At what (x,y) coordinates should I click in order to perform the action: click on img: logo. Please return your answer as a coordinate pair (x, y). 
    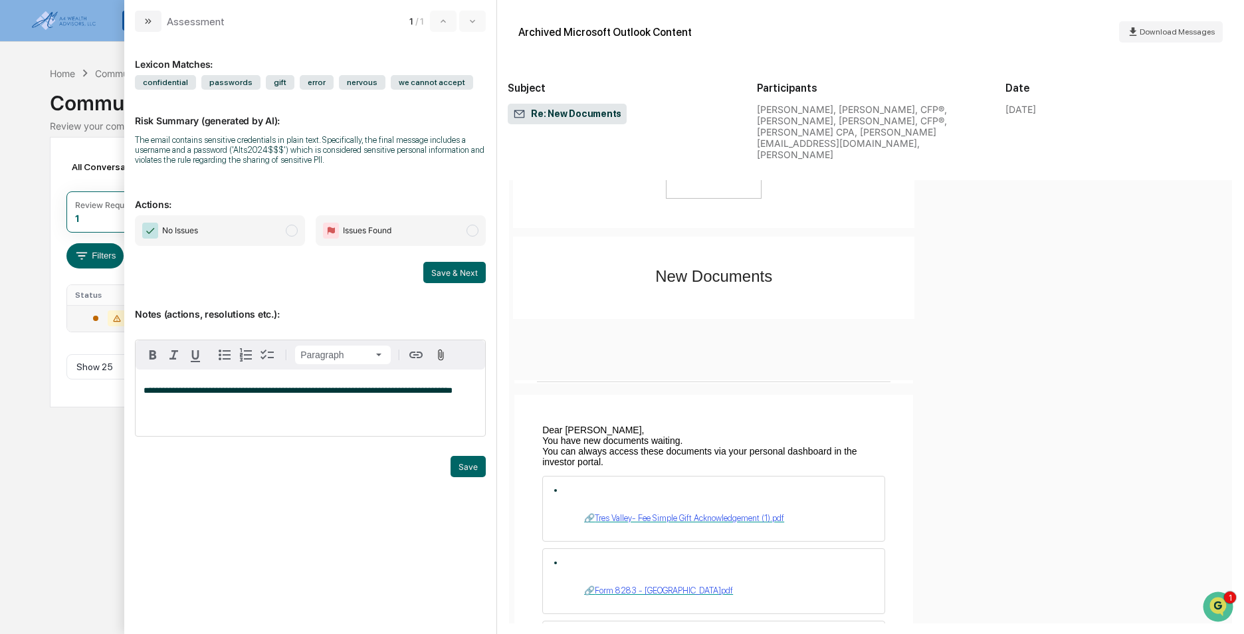
    Looking at the image, I should click on (64, 21).